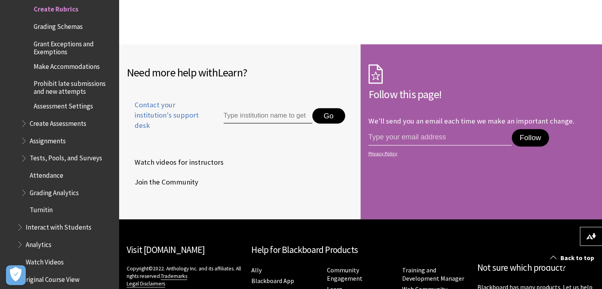 The width and height of the screenshot is (602, 289). Describe the element at coordinates (56, 8) in the screenshot. I see `span: Create Rubrics` at that location.